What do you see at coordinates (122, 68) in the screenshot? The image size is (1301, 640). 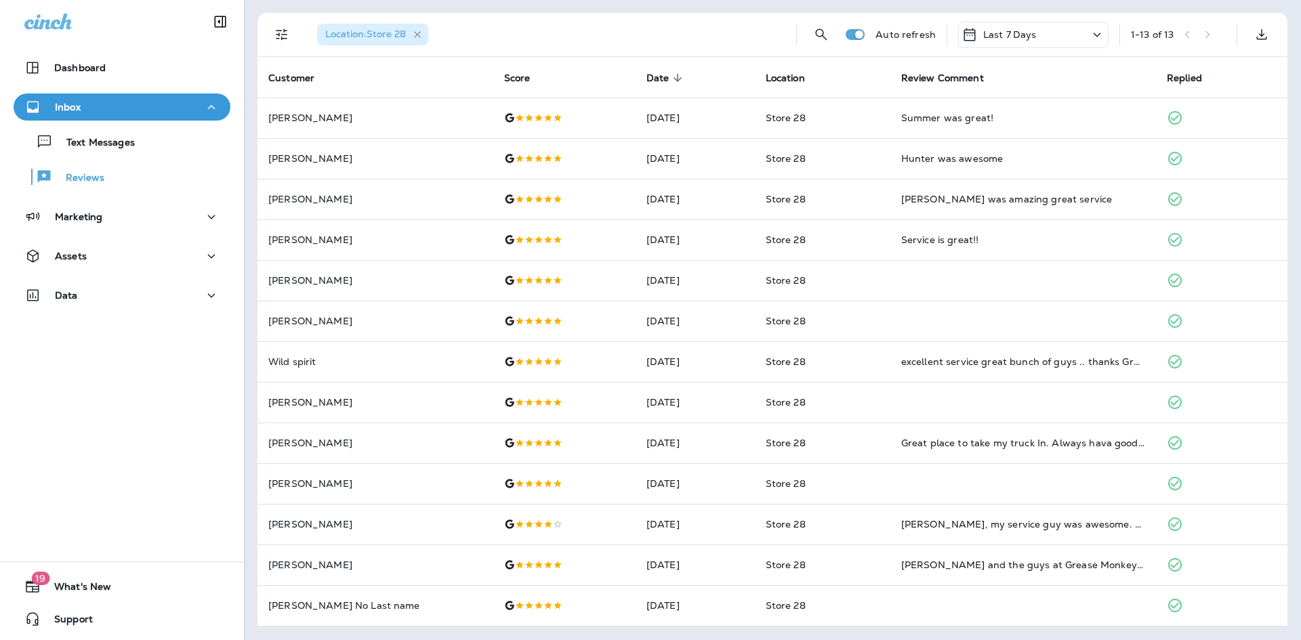 I see `button: Dashboard` at bounding box center [122, 68].